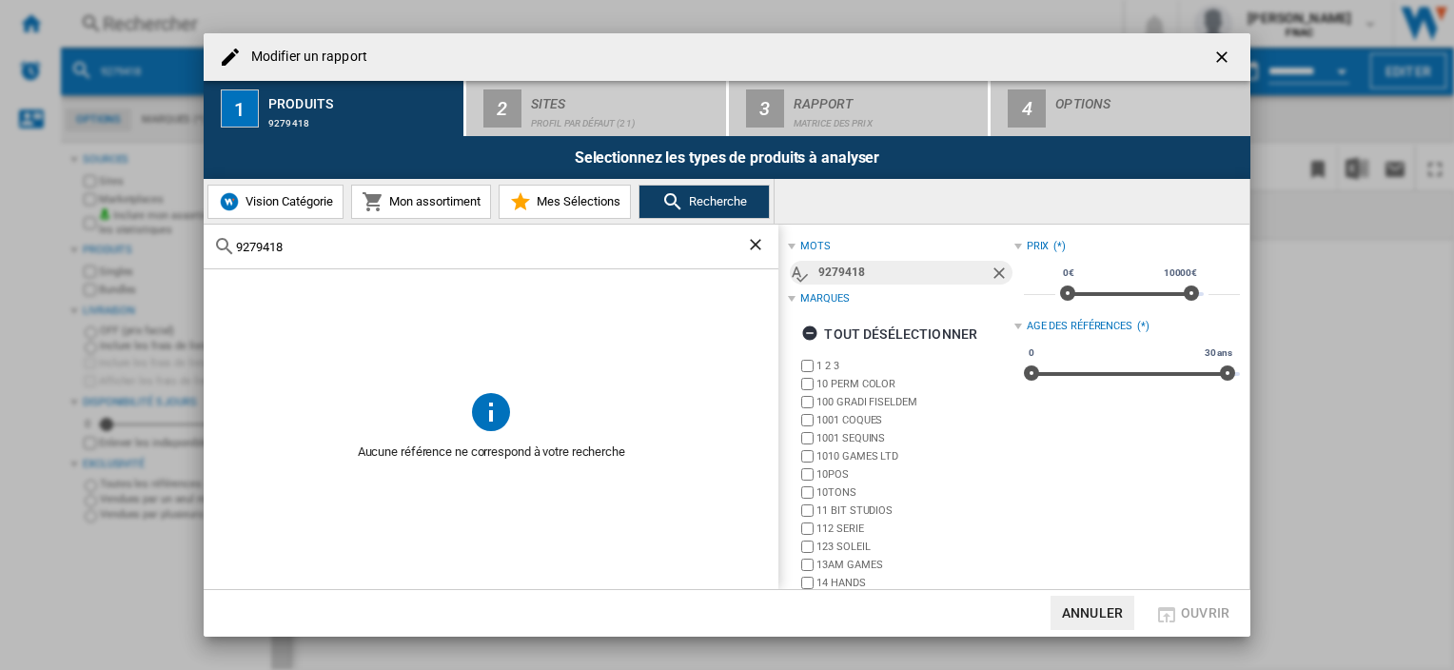  What do you see at coordinates (432, 201) in the screenshot?
I see `span: Mon assortiment` at bounding box center [432, 201].